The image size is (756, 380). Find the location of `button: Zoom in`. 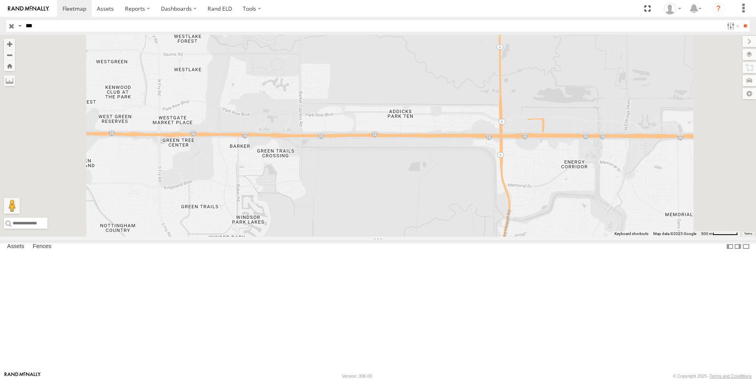

button: Zoom in is located at coordinates (9, 44).